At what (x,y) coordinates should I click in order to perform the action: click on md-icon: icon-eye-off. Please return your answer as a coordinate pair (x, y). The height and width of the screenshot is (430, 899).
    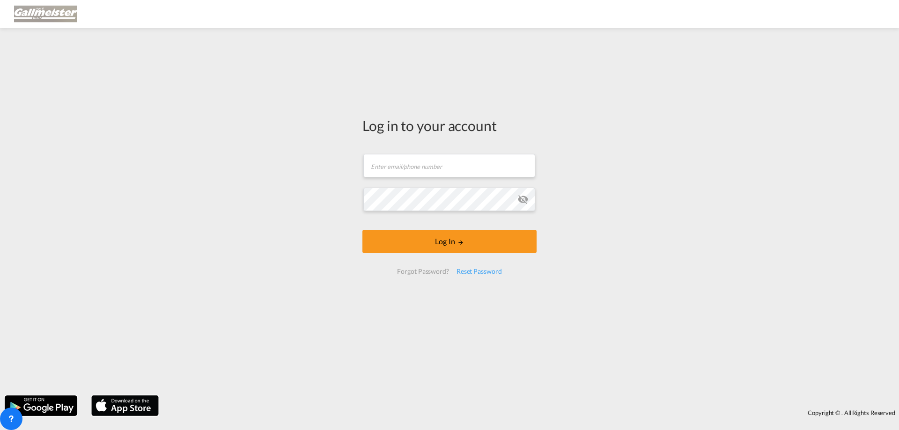
    Looking at the image, I should click on (523, 199).